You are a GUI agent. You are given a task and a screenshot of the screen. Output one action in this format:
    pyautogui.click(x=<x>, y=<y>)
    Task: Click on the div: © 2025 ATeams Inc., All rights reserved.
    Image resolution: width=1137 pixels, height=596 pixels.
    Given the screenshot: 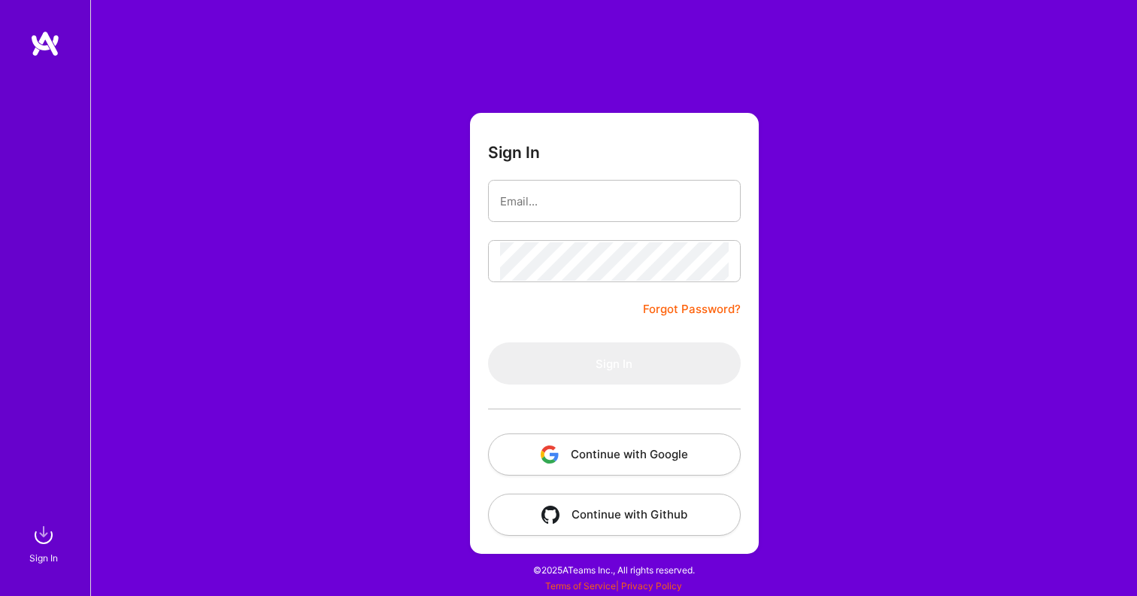 What is the action you would take?
    pyautogui.click(x=614, y=569)
    